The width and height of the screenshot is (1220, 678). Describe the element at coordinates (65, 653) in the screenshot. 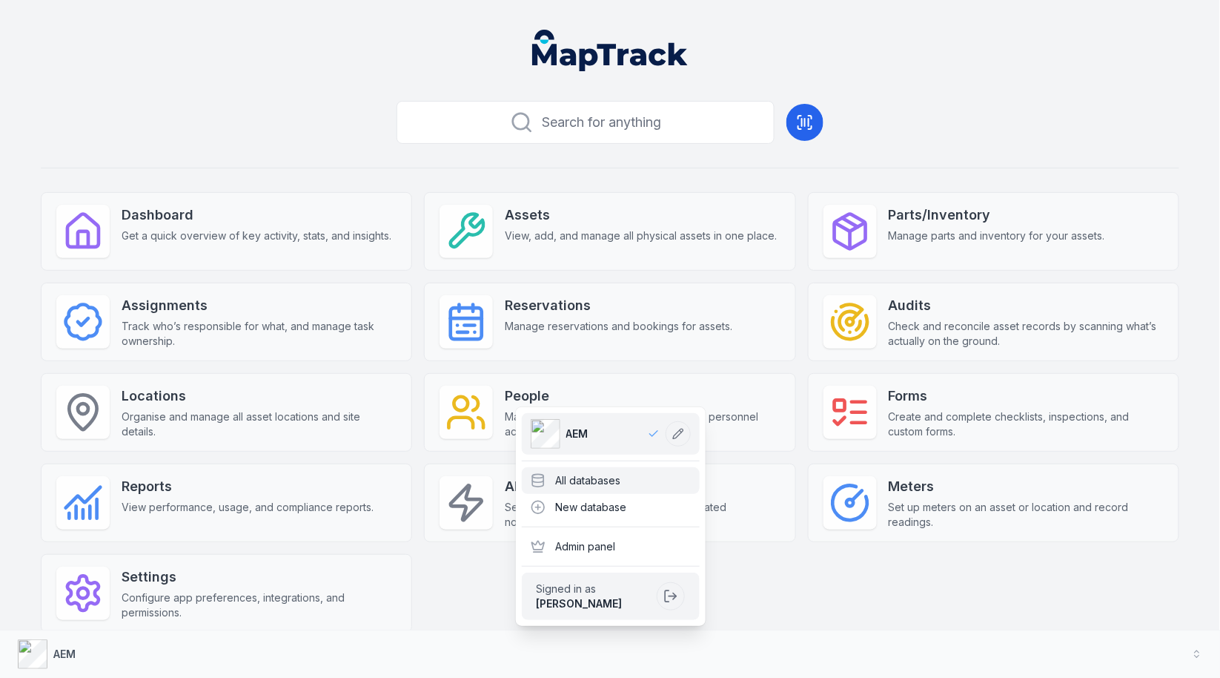

I see `strong: AEM` at that location.